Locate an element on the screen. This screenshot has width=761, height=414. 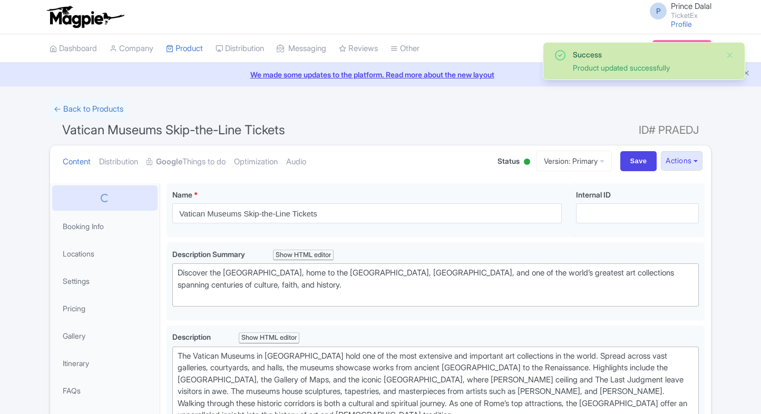
span: Name is located at coordinates (182, 195).